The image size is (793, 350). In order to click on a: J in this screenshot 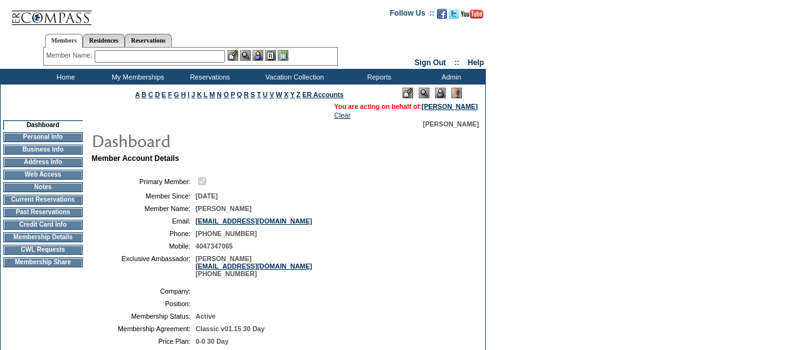, I will do `click(193, 95)`.